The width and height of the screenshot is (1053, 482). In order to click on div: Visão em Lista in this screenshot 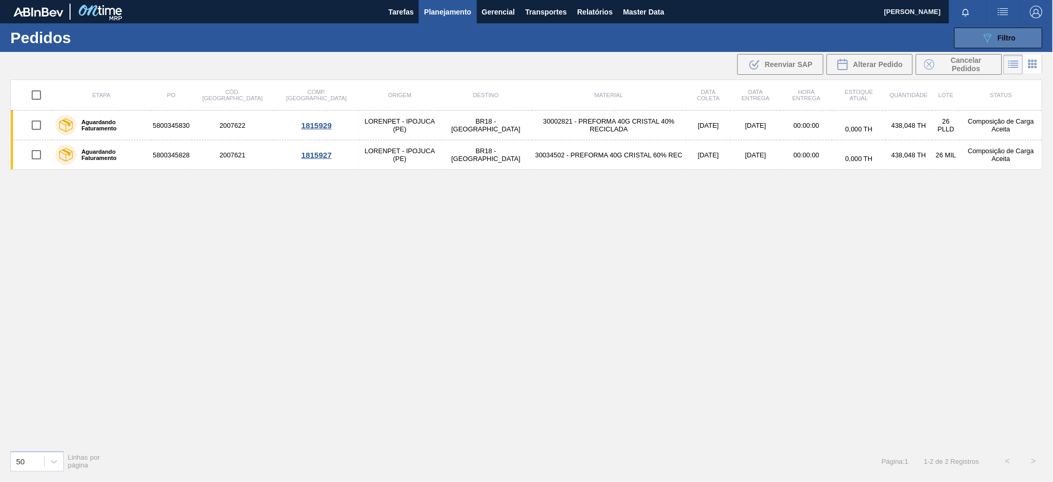, I will do `click(1014, 64)`.